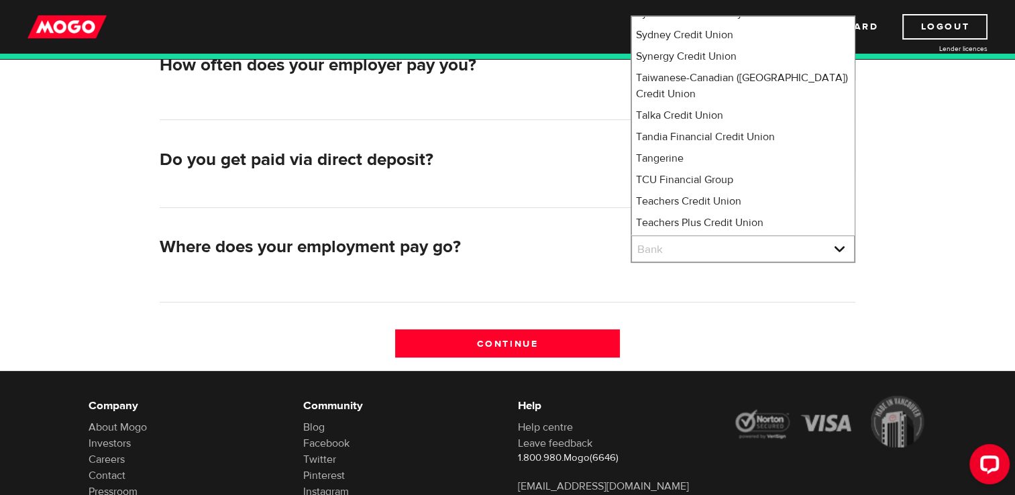 This screenshot has height=495, width=1015. What do you see at coordinates (400, 406) in the screenshot?
I see `h6: Community` at bounding box center [400, 406].